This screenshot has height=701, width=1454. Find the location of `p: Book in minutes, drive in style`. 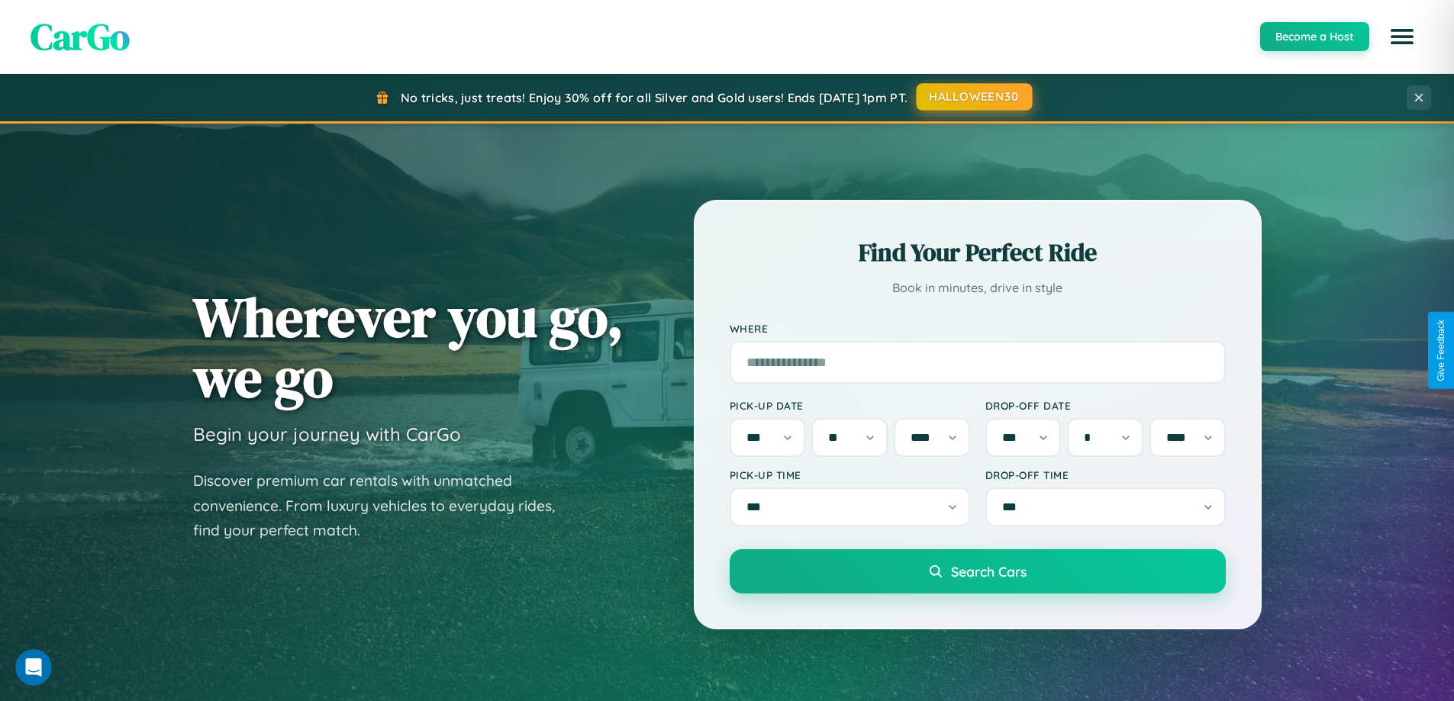

p: Book in minutes, drive in style is located at coordinates (978, 288).